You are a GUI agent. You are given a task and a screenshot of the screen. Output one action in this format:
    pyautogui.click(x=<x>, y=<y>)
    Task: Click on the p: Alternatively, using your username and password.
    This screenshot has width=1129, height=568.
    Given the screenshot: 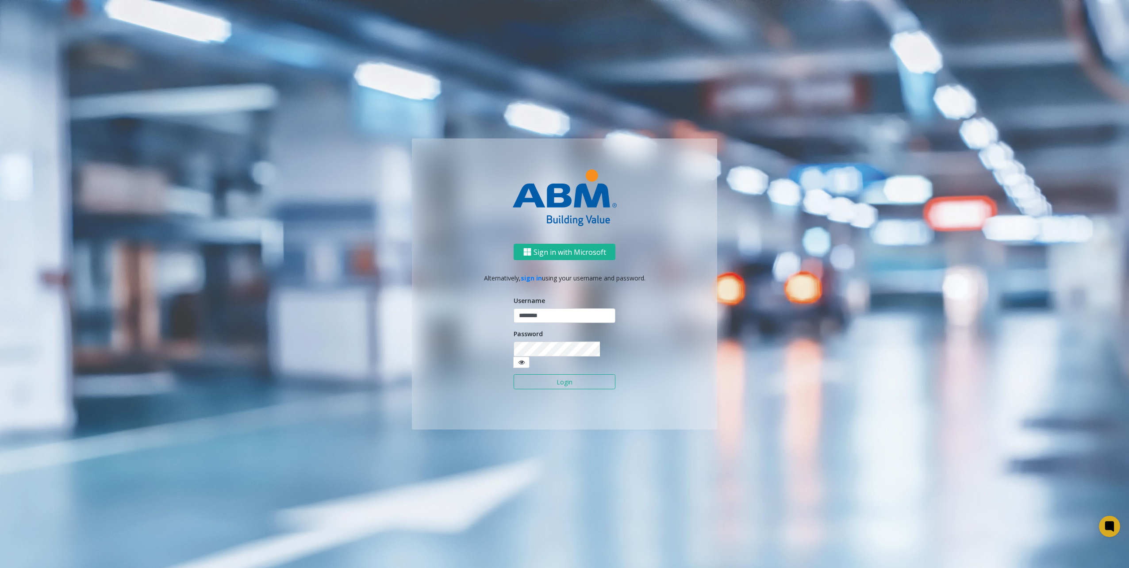 What is the action you would take?
    pyautogui.click(x=564, y=278)
    